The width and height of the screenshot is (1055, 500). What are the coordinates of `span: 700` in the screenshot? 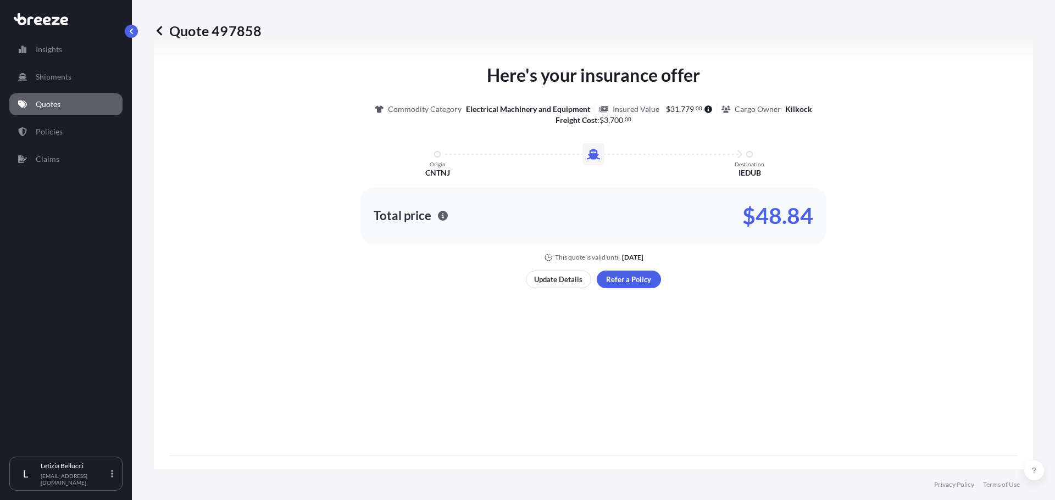 It's located at (616, 120).